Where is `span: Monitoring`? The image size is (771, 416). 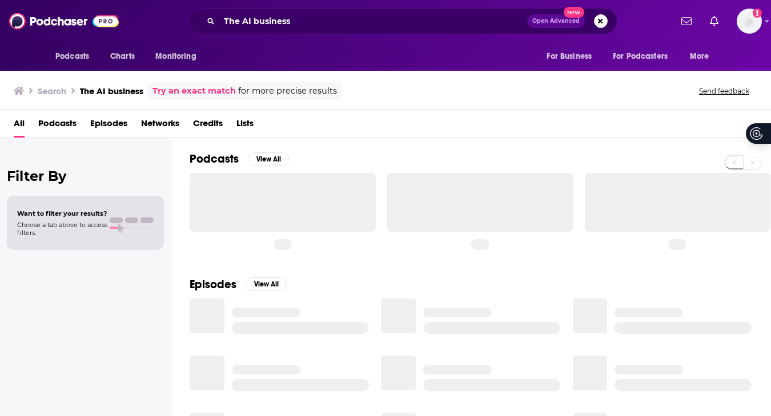 span: Monitoring is located at coordinates (175, 57).